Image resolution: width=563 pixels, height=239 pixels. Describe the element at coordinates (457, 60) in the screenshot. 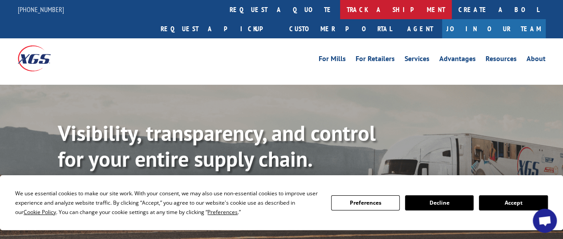

I see `a: Advantages` at that location.